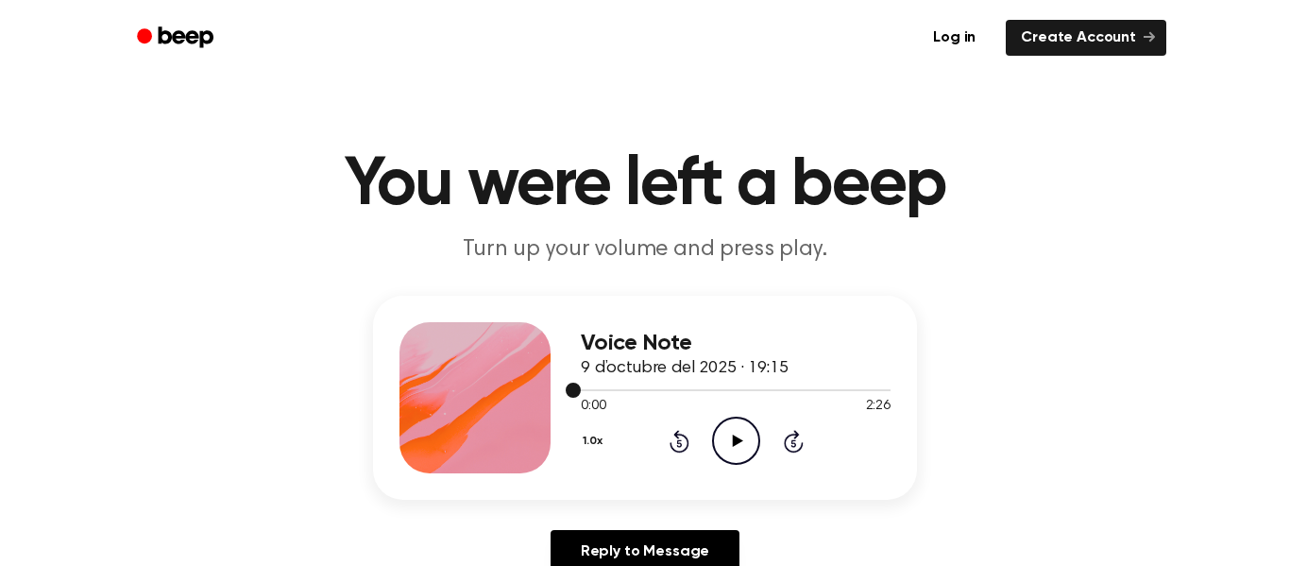 This screenshot has height=566, width=1290. What do you see at coordinates (736, 343) in the screenshot?
I see `h3: Voice Note` at bounding box center [736, 343].